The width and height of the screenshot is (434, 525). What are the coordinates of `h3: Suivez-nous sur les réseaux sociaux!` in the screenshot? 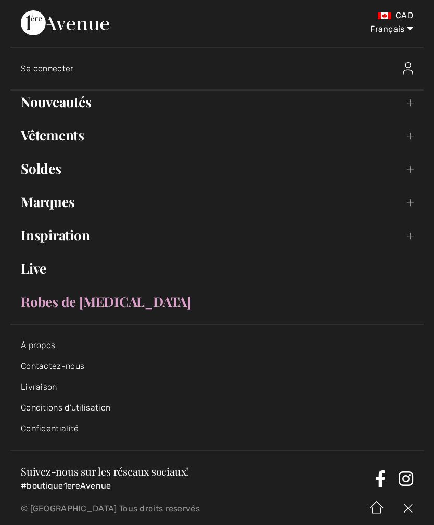 It's located at (196, 471).